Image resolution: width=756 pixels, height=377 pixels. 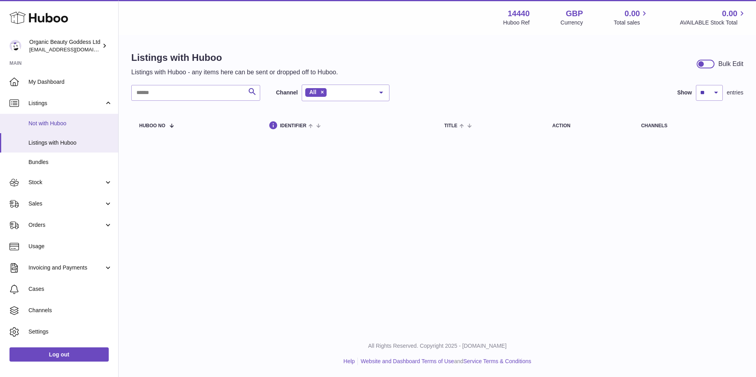 I want to click on span: AVAILABLE Stock Total, so click(x=713, y=23).